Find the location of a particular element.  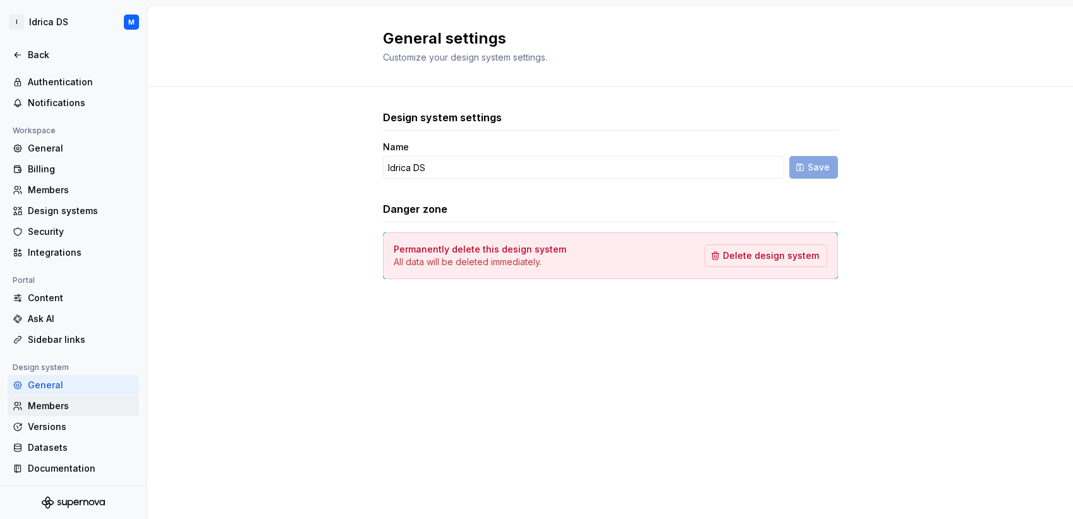

a: Sidebar links is located at coordinates (73, 340).